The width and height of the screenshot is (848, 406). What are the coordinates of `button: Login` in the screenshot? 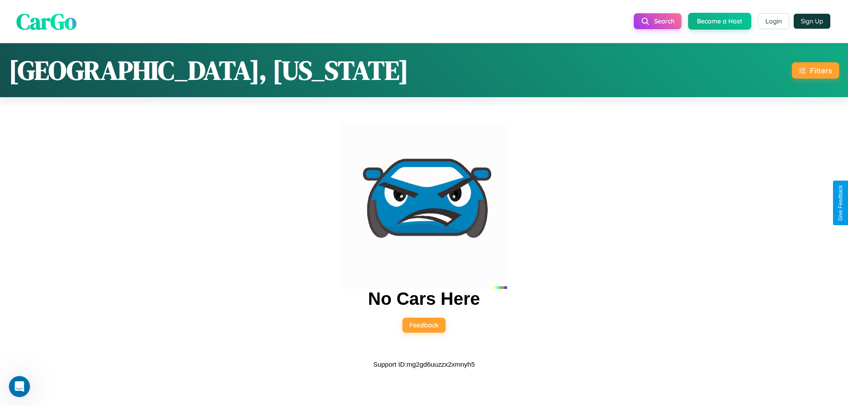 It's located at (773, 21).